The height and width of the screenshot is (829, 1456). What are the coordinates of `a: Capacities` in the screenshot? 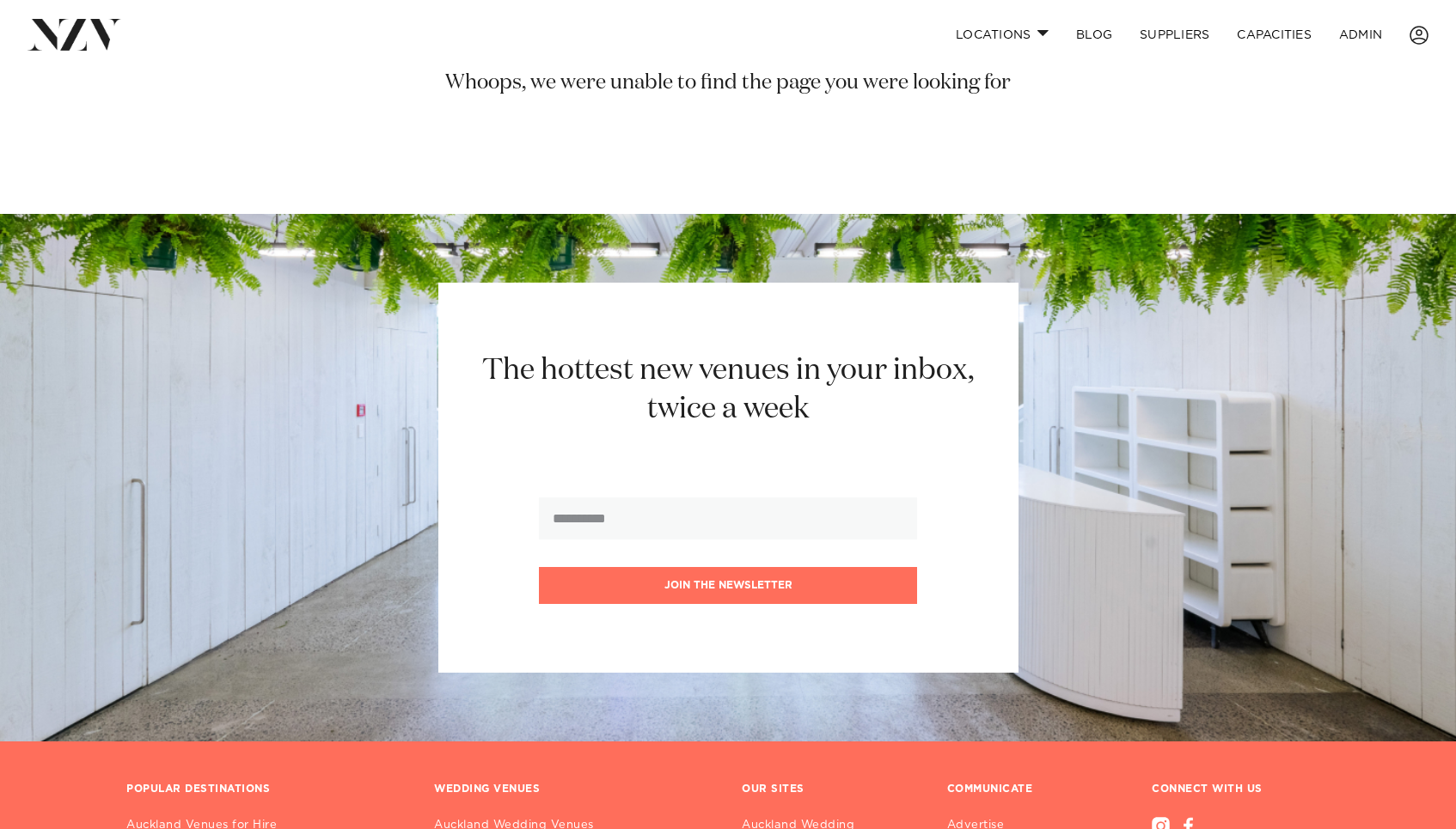 It's located at (1274, 34).